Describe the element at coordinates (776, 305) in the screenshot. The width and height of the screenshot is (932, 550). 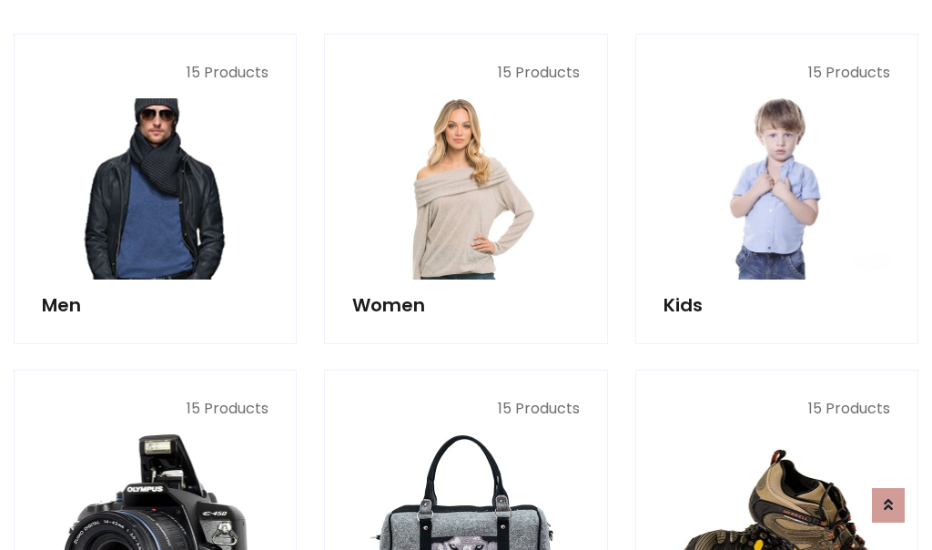
I see `h5: Kids` at that location.